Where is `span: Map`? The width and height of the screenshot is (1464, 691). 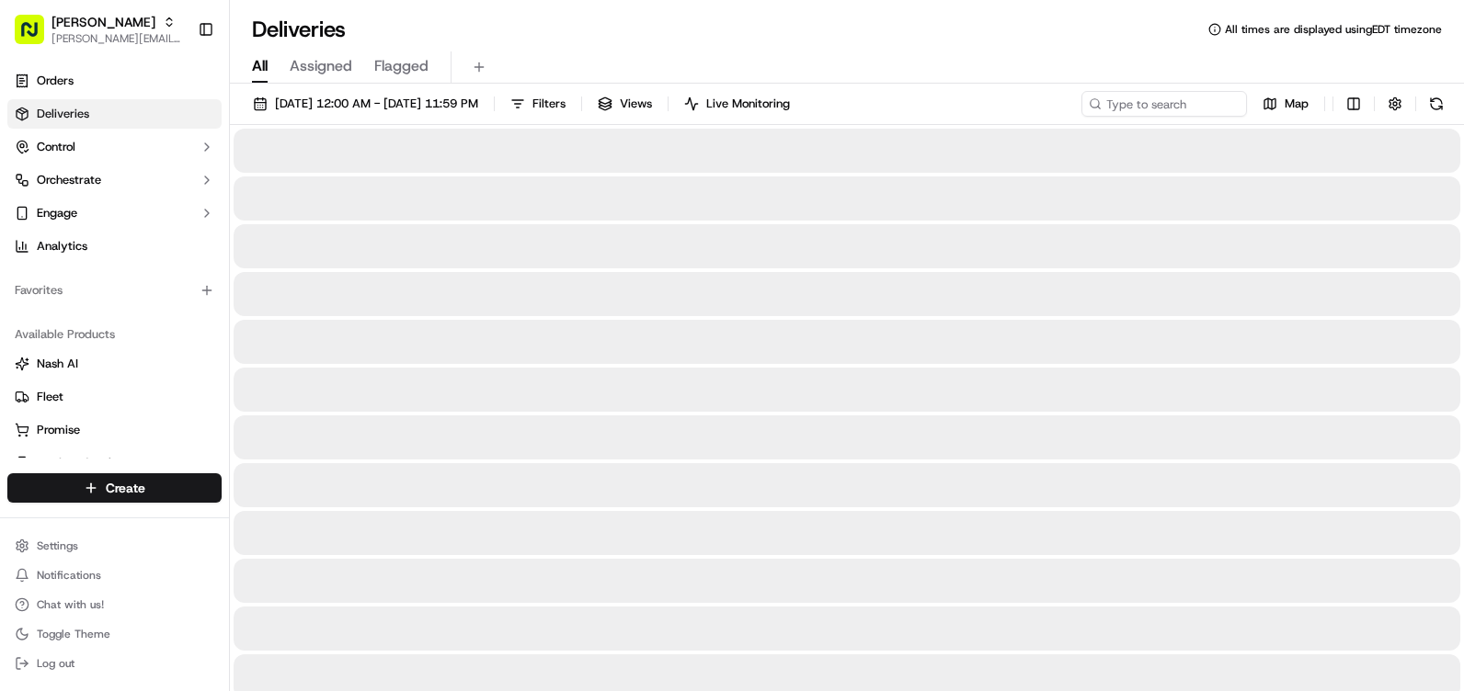 span: Map is located at coordinates (1296, 104).